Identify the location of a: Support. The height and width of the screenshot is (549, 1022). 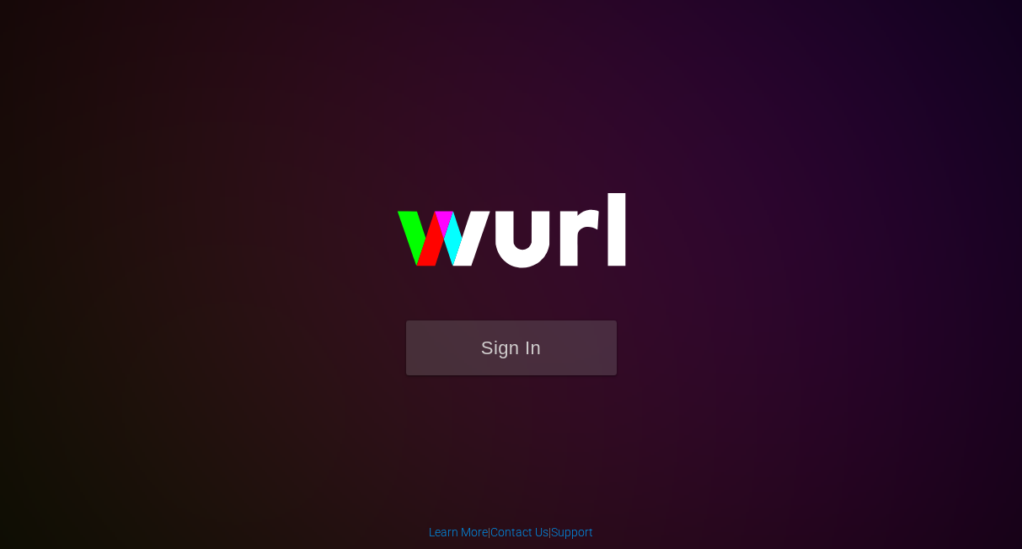
(572, 532).